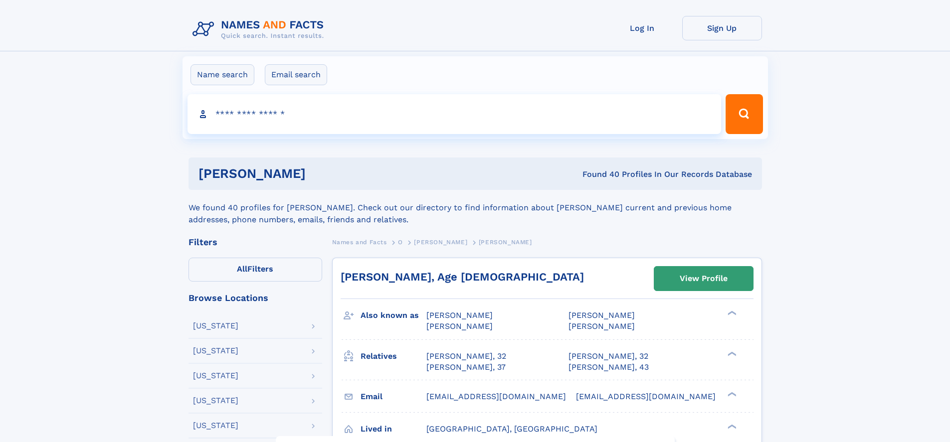 The width and height of the screenshot is (950, 442). What do you see at coordinates (222, 75) in the screenshot?
I see `label: Name search` at bounding box center [222, 75].